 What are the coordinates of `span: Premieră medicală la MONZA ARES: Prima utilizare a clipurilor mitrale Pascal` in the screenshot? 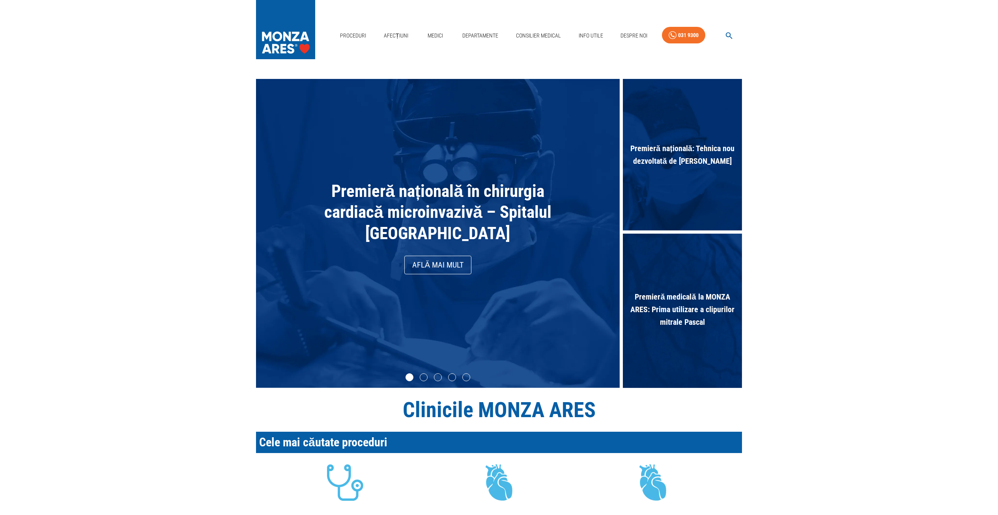 It's located at (682, 309).